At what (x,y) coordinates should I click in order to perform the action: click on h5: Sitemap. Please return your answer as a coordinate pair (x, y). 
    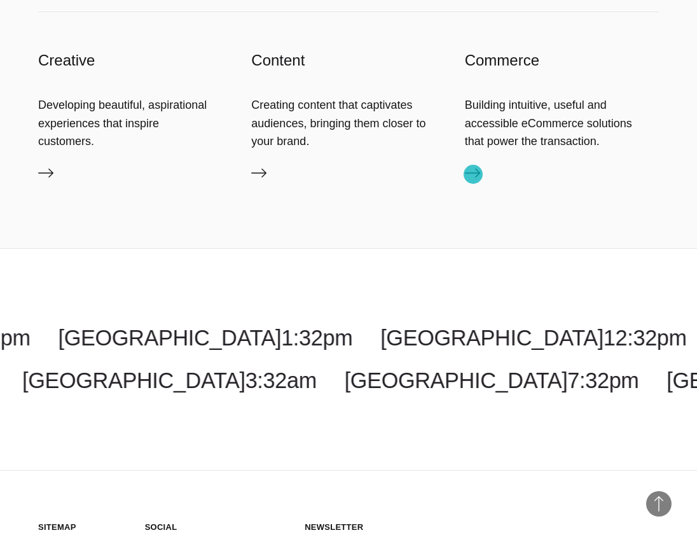
    Looking at the image, I should click on (82, 526).